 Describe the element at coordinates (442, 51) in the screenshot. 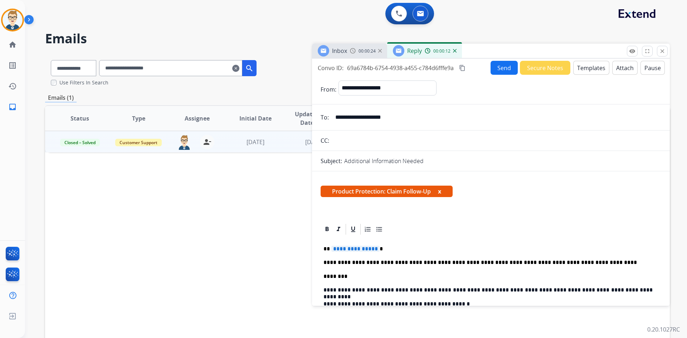

I see `span: 00:00:12` at that location.